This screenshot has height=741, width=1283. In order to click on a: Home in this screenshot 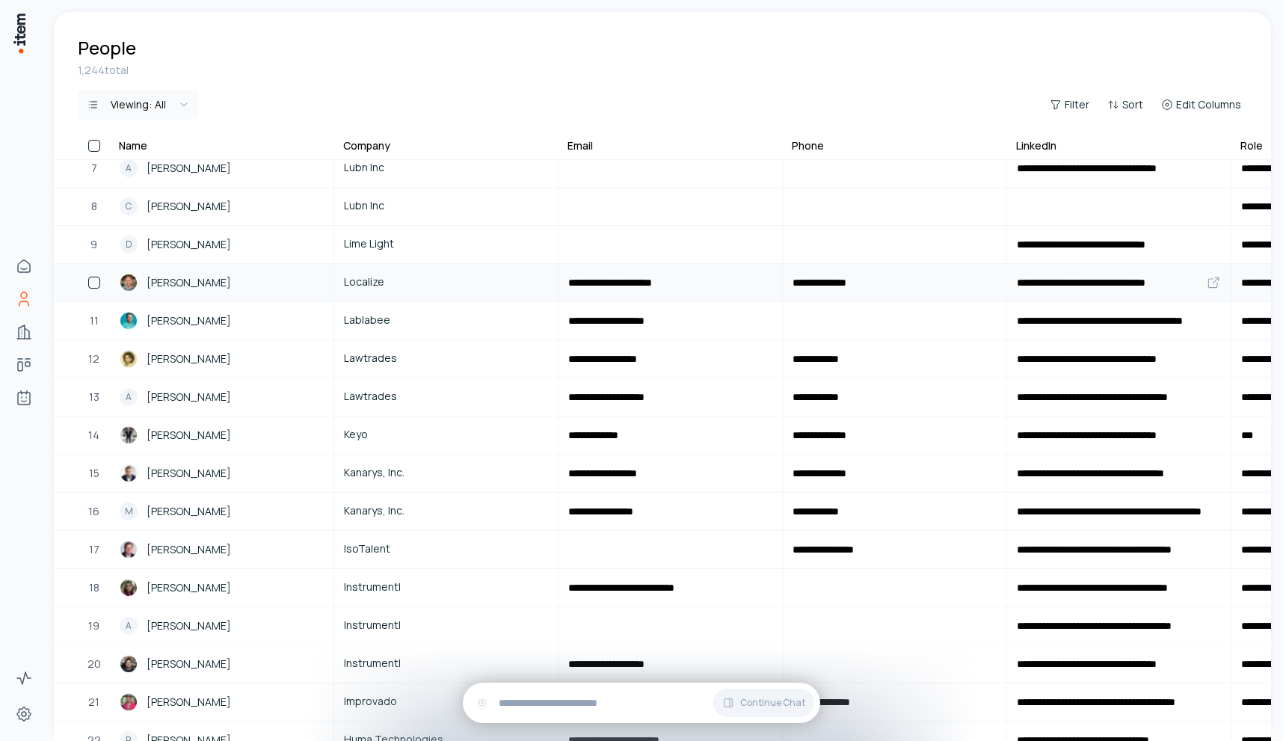, I will do `click(24, 266)`.